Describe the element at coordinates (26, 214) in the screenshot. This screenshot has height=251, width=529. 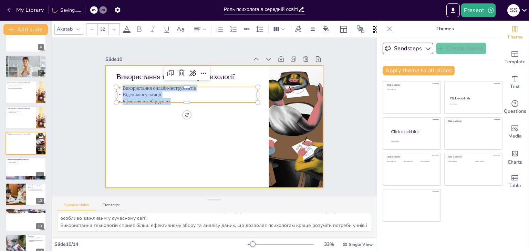
I see `p: Важлива інформація від батьків` at that location.